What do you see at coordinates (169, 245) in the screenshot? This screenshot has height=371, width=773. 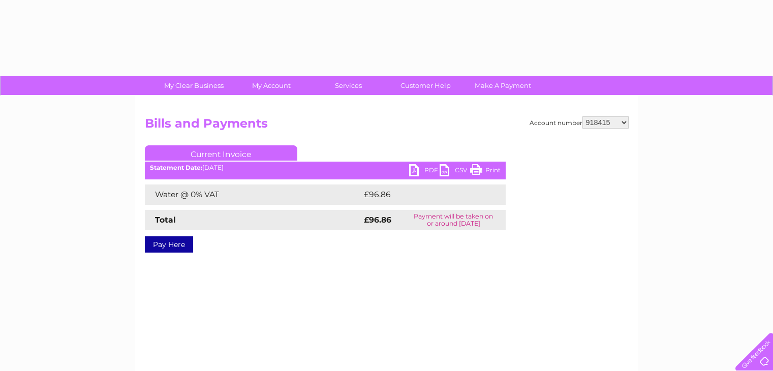 I see `a: Pay Here` at bounding box center [169, 245].